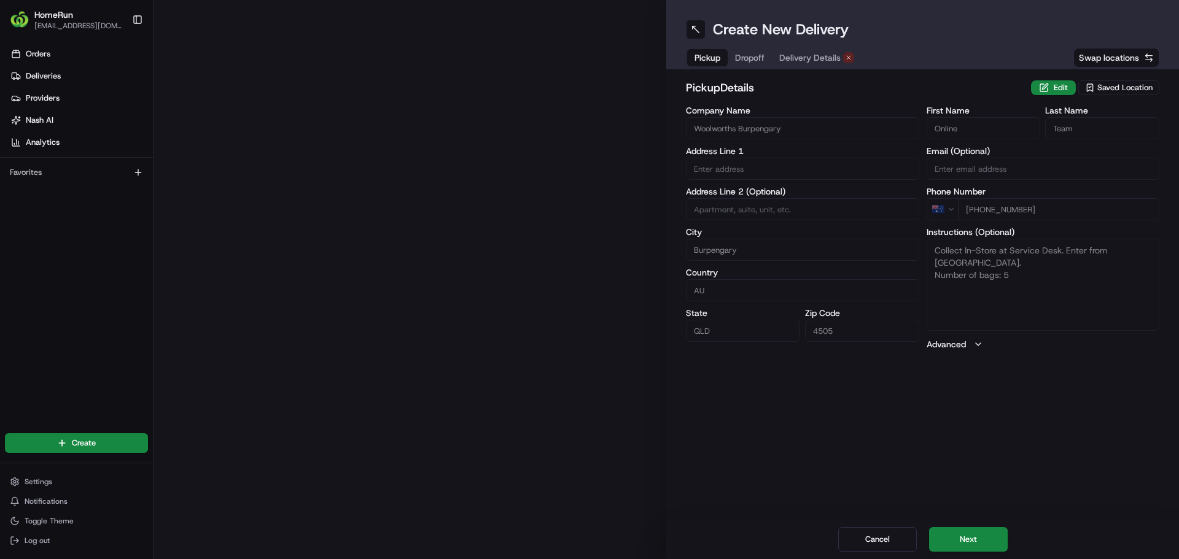 This screenshot has width=1179, height=559. Describe the element at coordinates (79, 98) in the screenshot. I see `a: Providers` at that location.